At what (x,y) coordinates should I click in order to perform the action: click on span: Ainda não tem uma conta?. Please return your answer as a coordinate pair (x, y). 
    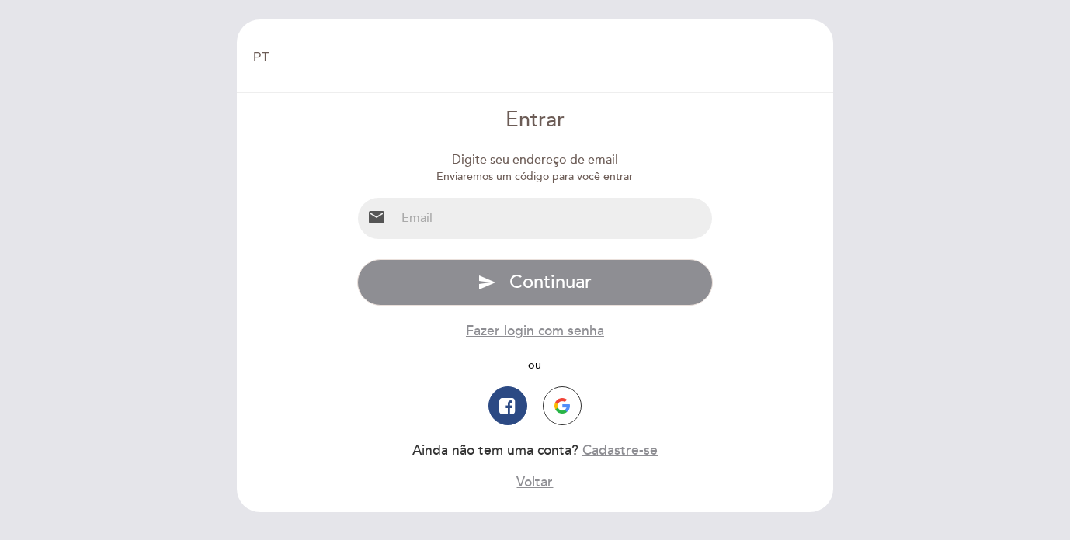
    Looking at the image, I should click on (495, 450).